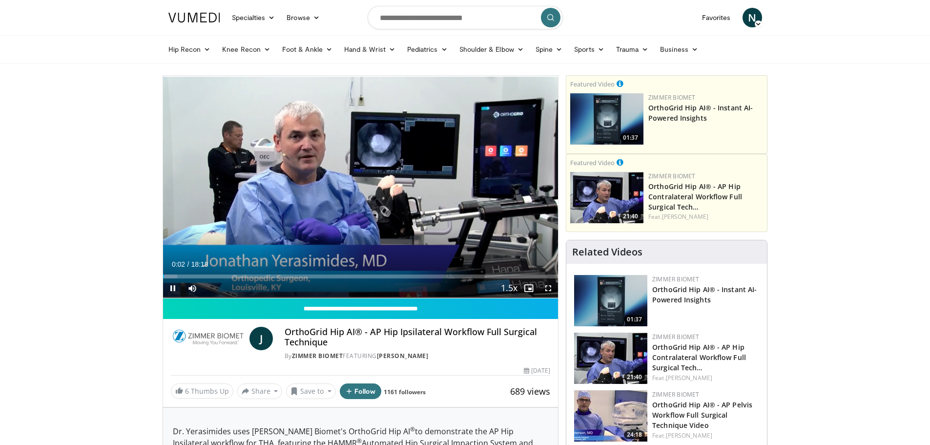 This screenshot has width=930, height=445. What do you see at coordinates (418, 337) in the screenshot?
I see `h4: OrthoGrid Hip AI® - AP Hip Ipsilateral Workflow Full Surgical Technique` at bounding box center [418, 337].